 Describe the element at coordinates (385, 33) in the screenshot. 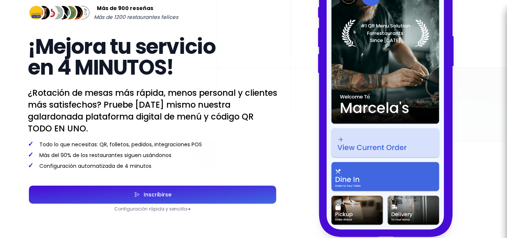

I see `img: Laurel` at that location.